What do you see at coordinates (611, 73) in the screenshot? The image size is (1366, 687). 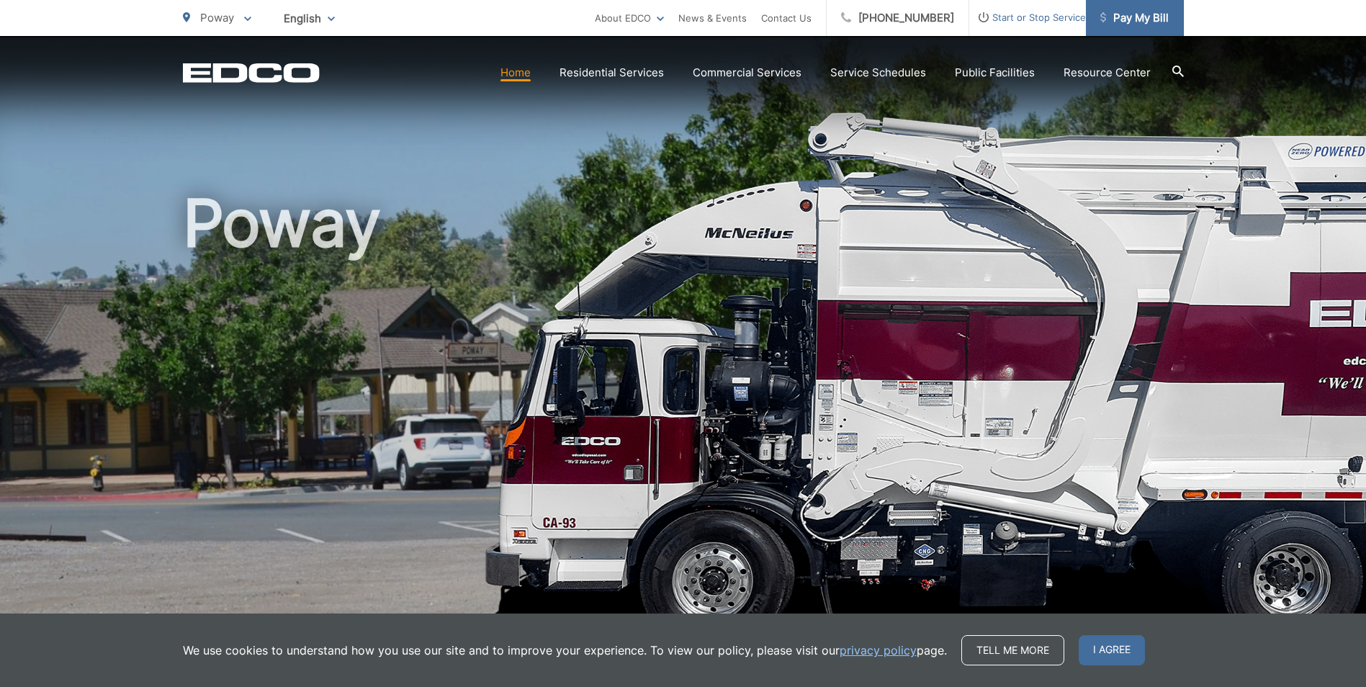 I see `a: Residential Services` at bounding box center [611, 73].